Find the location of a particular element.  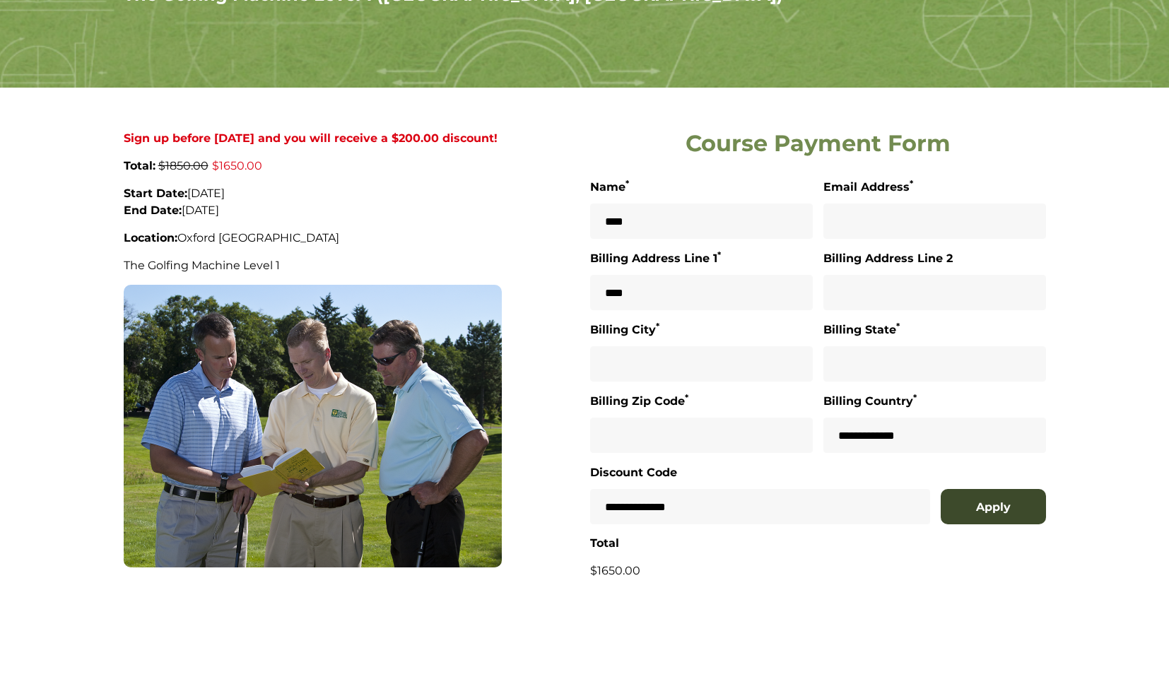

h2: Course Payment Form is located at coordinates (818, 143).